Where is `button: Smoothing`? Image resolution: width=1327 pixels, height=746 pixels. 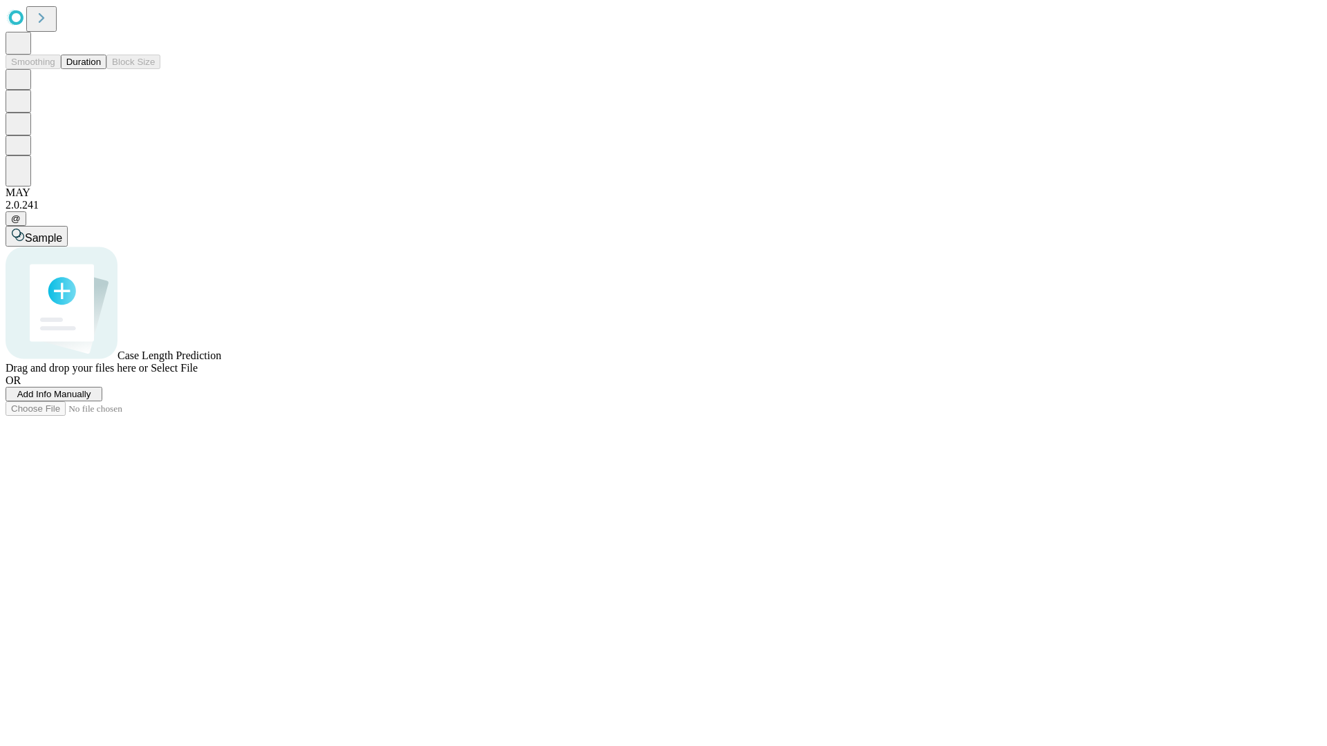 button: Smoothing is located at coordinates (33, 62).